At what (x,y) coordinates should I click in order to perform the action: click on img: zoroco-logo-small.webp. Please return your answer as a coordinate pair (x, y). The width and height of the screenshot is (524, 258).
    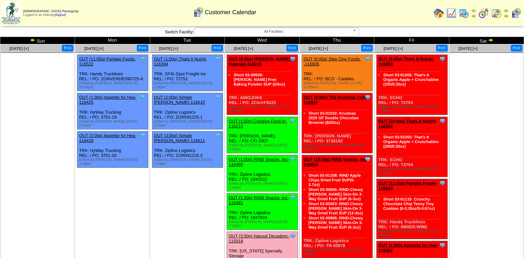
    Looking at the image, I should click on (11, 13).